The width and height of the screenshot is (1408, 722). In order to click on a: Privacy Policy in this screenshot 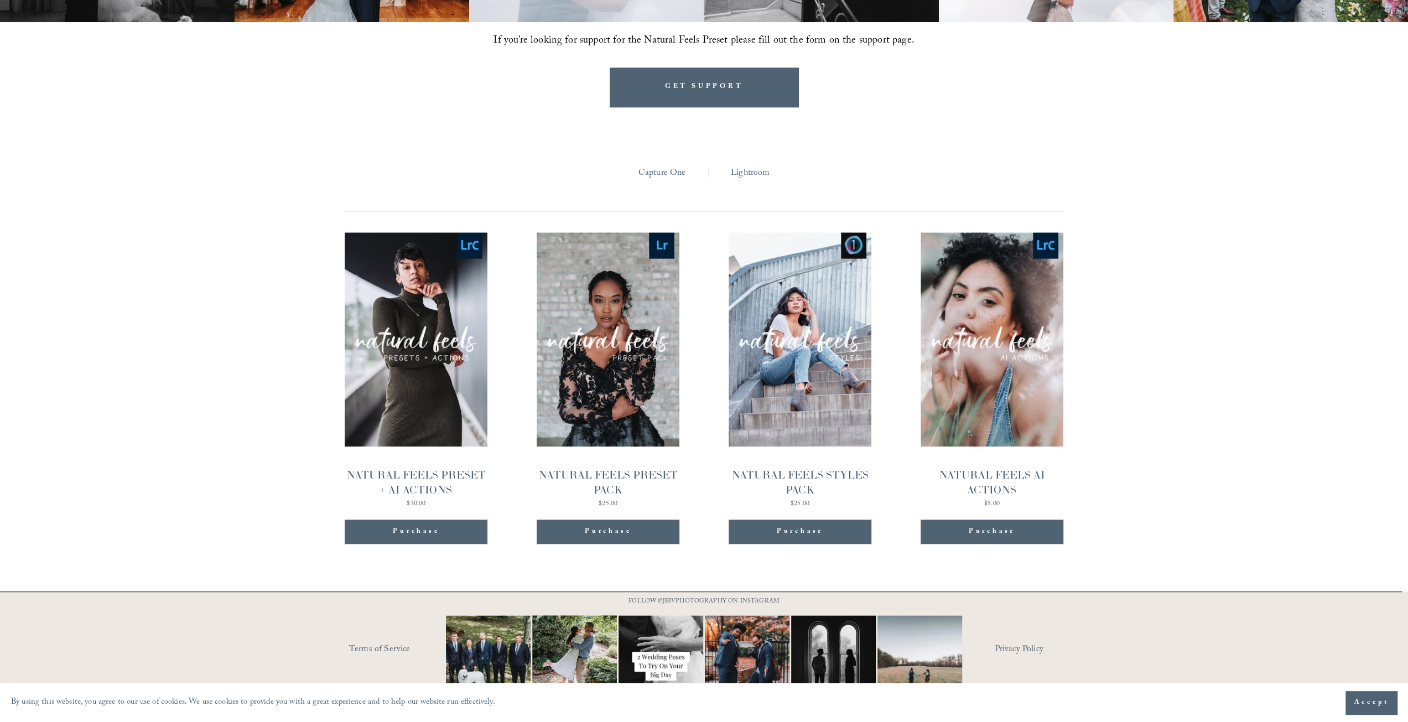, I will do `click(1042, 649)`.